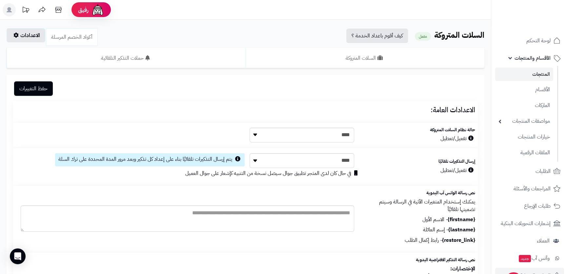 The height and width of the screenshot is (274, 568). I want to click on a: الطلبات, so click(530, 171).